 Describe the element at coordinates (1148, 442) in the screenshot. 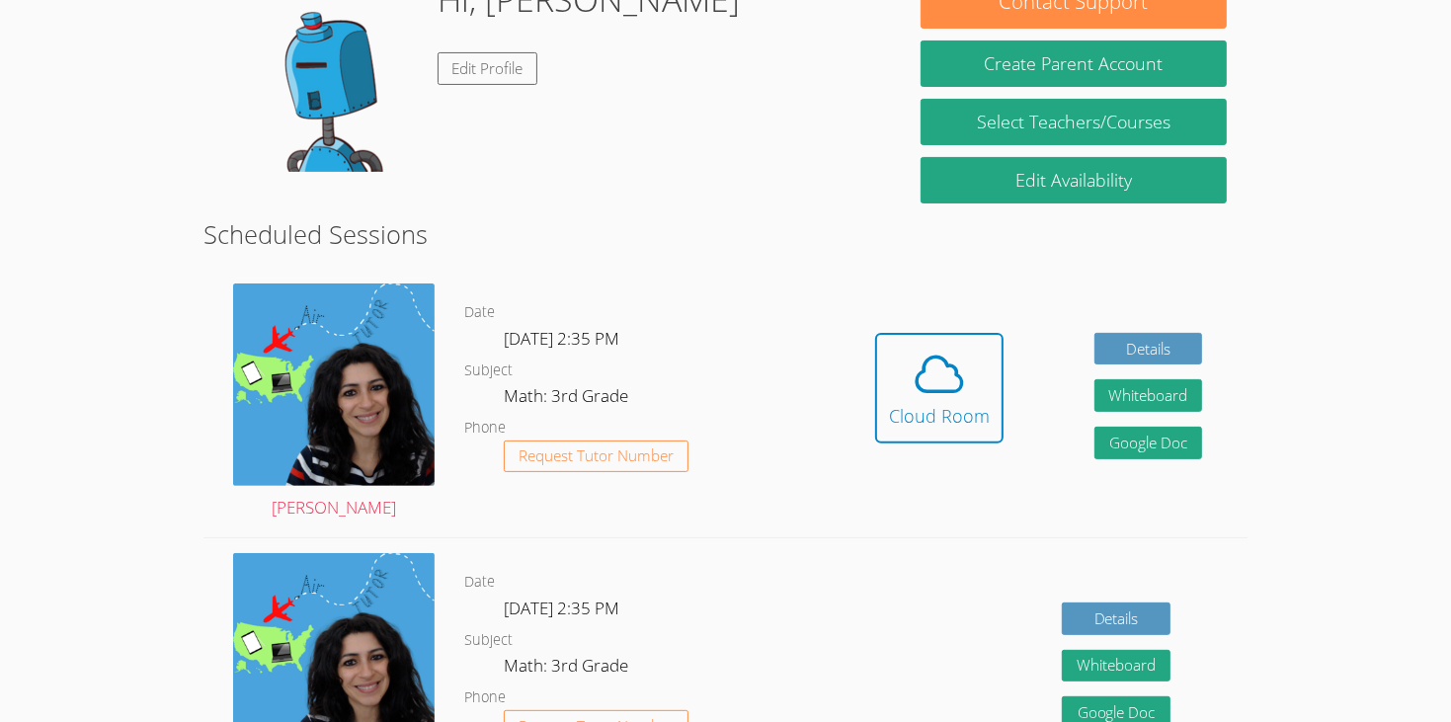

I see `a: Google Doc` at that location.